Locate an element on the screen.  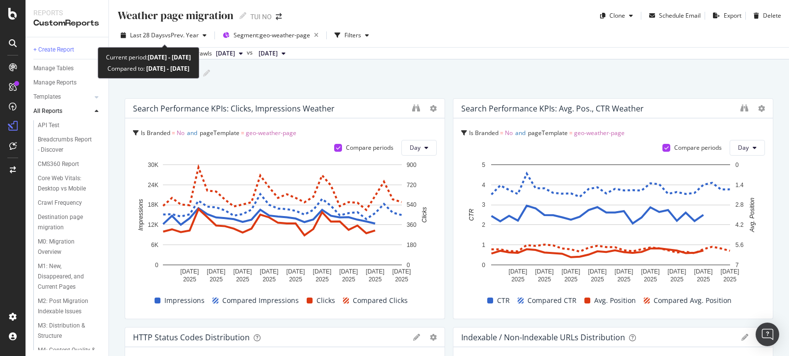
span: Segment: geo-weather-page is located at coordinates (272, 35).